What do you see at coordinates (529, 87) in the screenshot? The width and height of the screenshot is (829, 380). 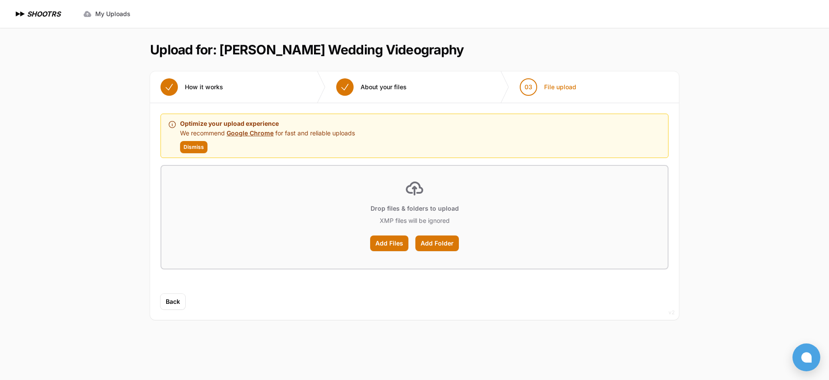 I see `span: 03` at bounding box center [529, 87].